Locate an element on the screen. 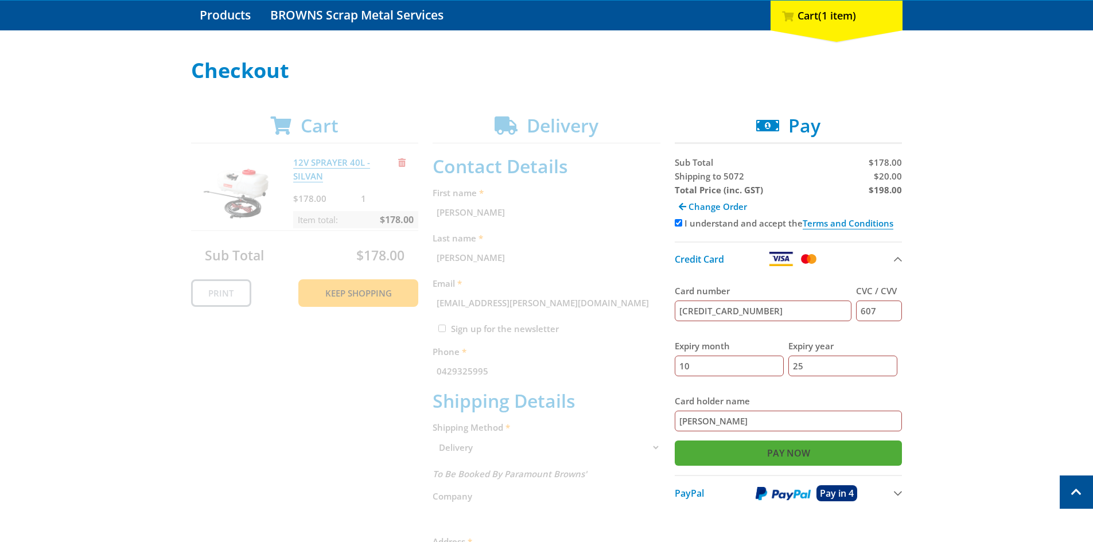 The height and width of the screenshot is (542, 1093). input: Pay Now is located at coordinates (788, 453).